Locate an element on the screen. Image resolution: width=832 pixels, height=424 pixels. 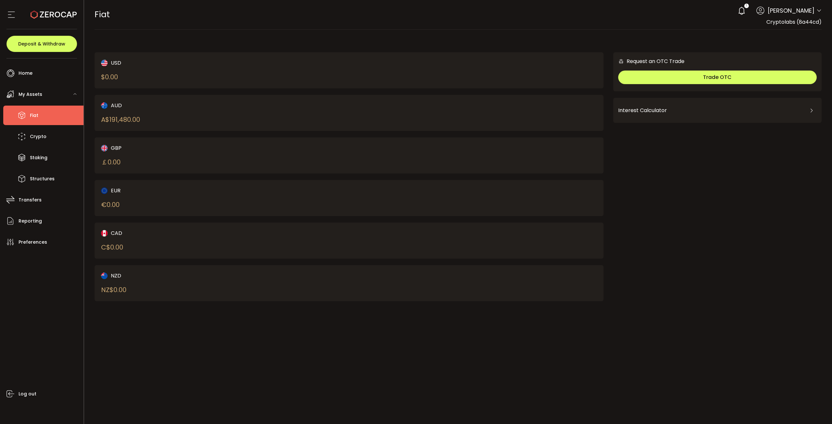
div: GBP is located at coordinates (212, 148).